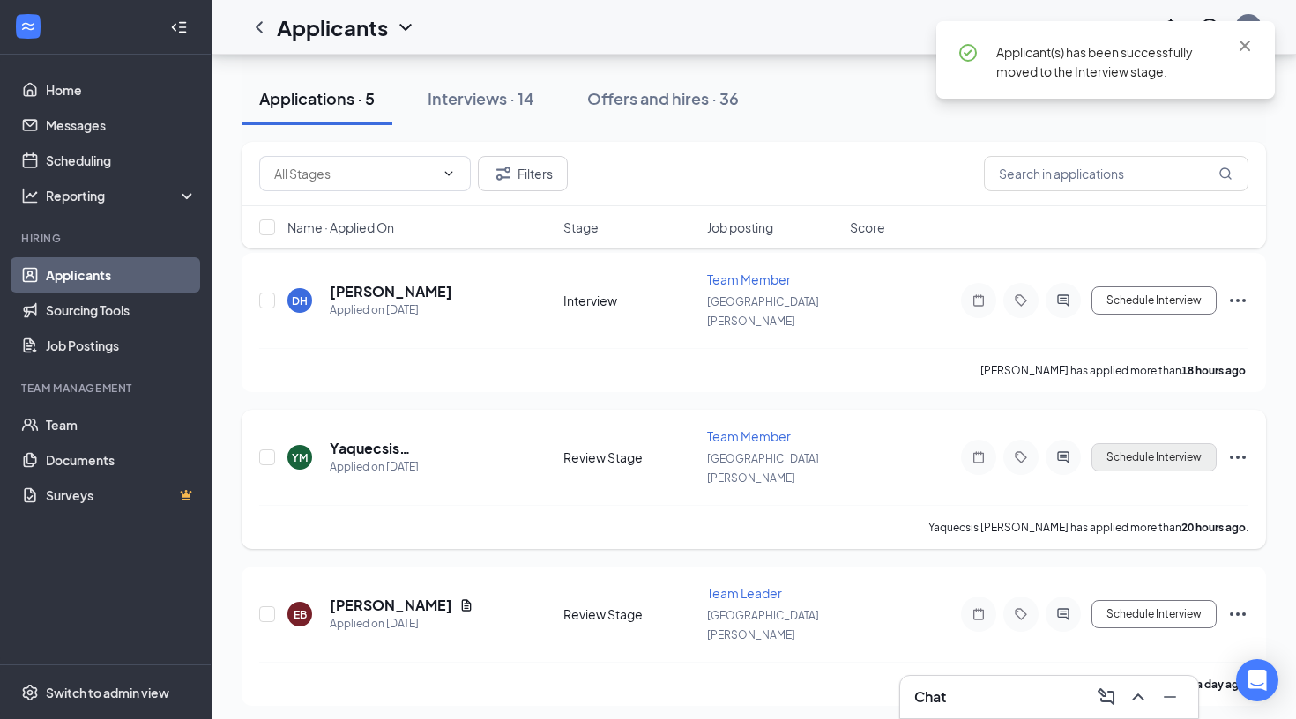 The height and width of the screenshot is (719, 1296). What do you see at coordinates (121, 460) in the screenshot?
I see `a: Documents` at bounding box center [121, 460].